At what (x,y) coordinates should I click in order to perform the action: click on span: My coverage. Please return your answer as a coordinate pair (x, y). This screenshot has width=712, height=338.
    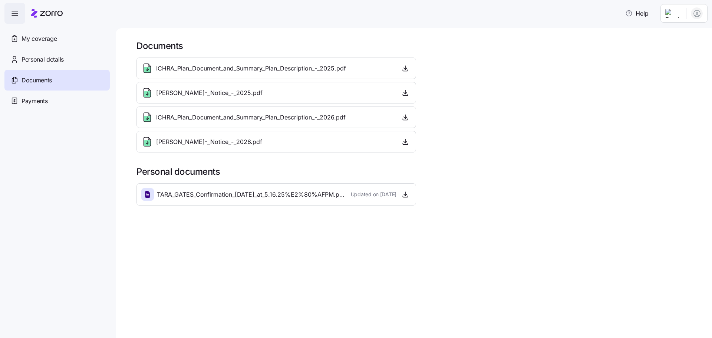
    Looking at the image, I should click on (39, 39).